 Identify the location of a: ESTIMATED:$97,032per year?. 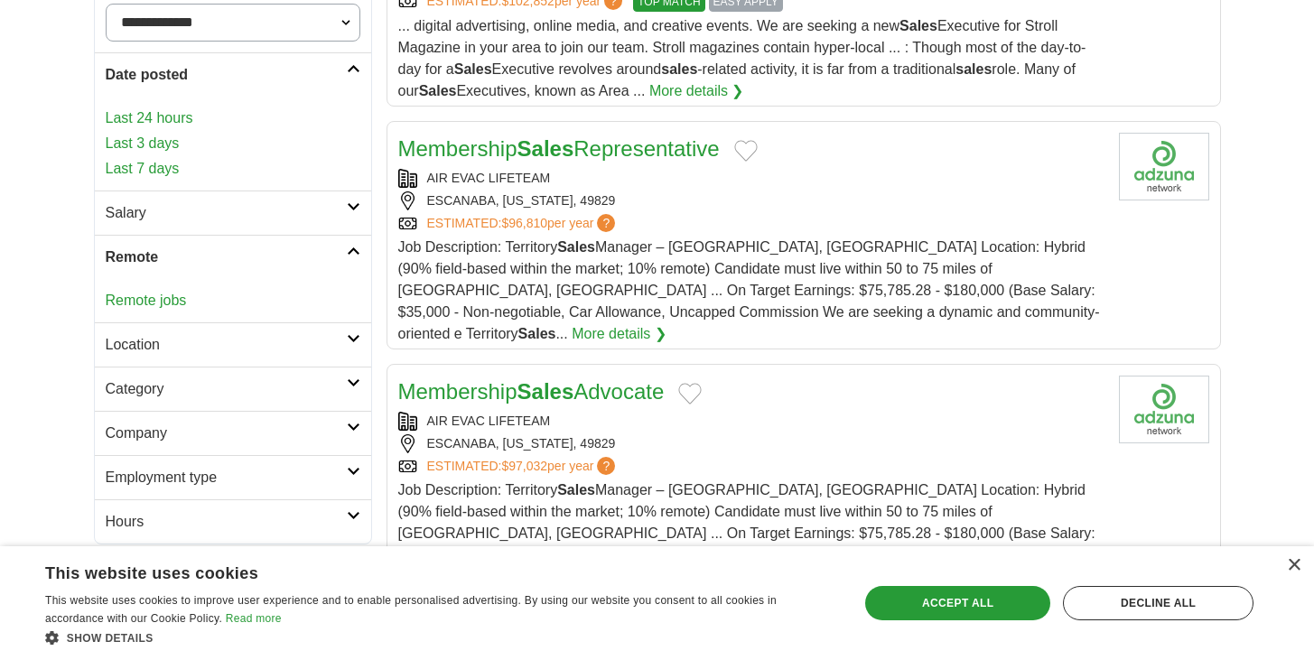
(523, 466).